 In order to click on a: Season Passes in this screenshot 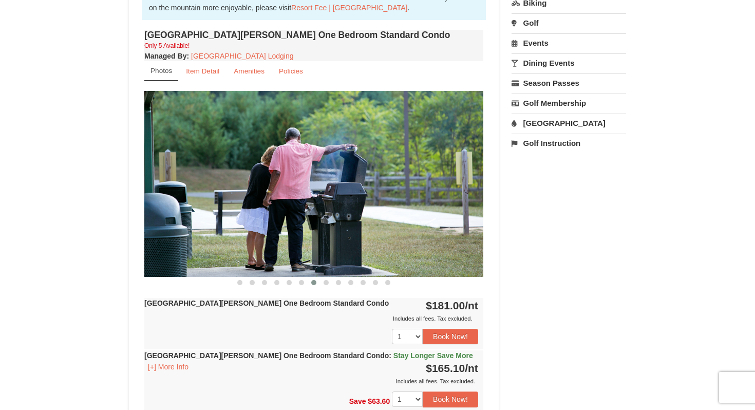, I will do `click(568, 83)`.